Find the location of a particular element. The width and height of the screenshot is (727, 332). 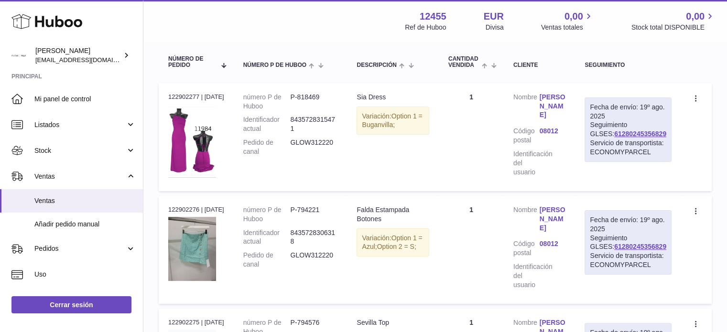

div: Sevilla Top is located at coordinates (393, 323).